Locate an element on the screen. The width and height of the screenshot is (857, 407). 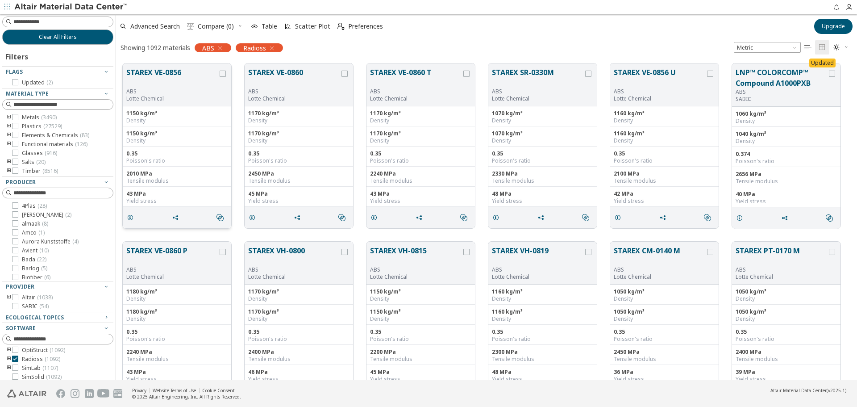
span: Producer is located at coordinates (21, 182).